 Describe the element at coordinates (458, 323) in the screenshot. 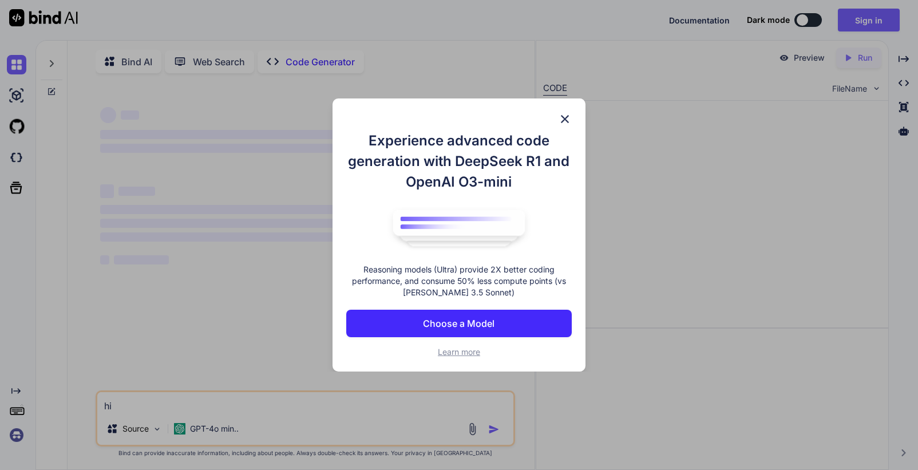

I see `button: Choose a Model` at that location.